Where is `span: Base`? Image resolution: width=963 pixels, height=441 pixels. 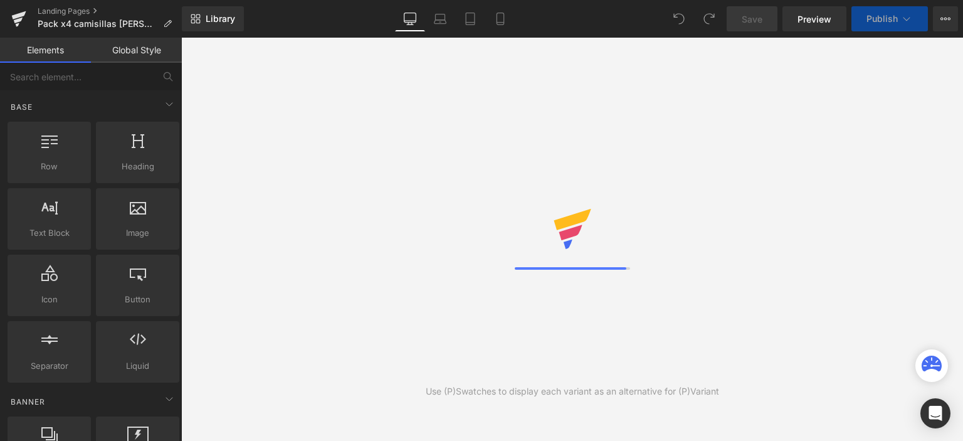 span: Base is located at coordinates (21, 107).